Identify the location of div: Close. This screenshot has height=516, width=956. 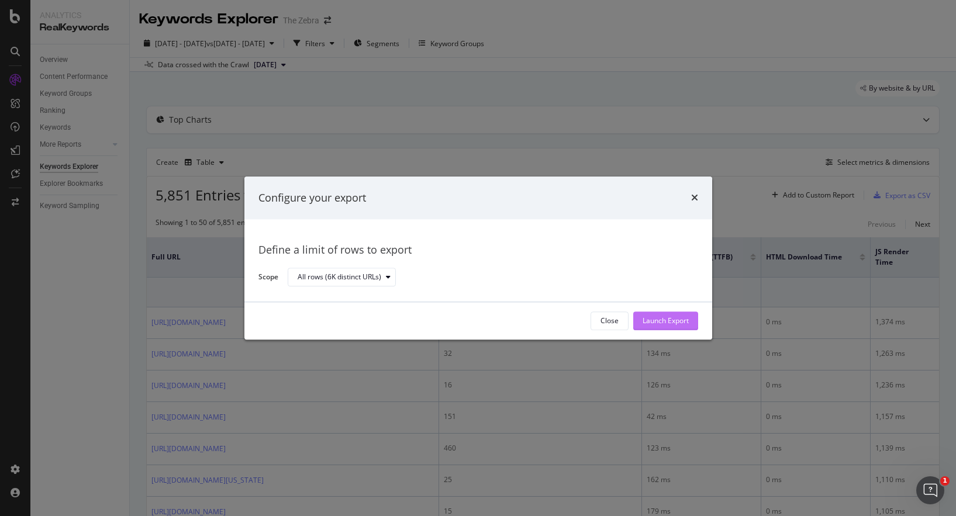
(609, 321).